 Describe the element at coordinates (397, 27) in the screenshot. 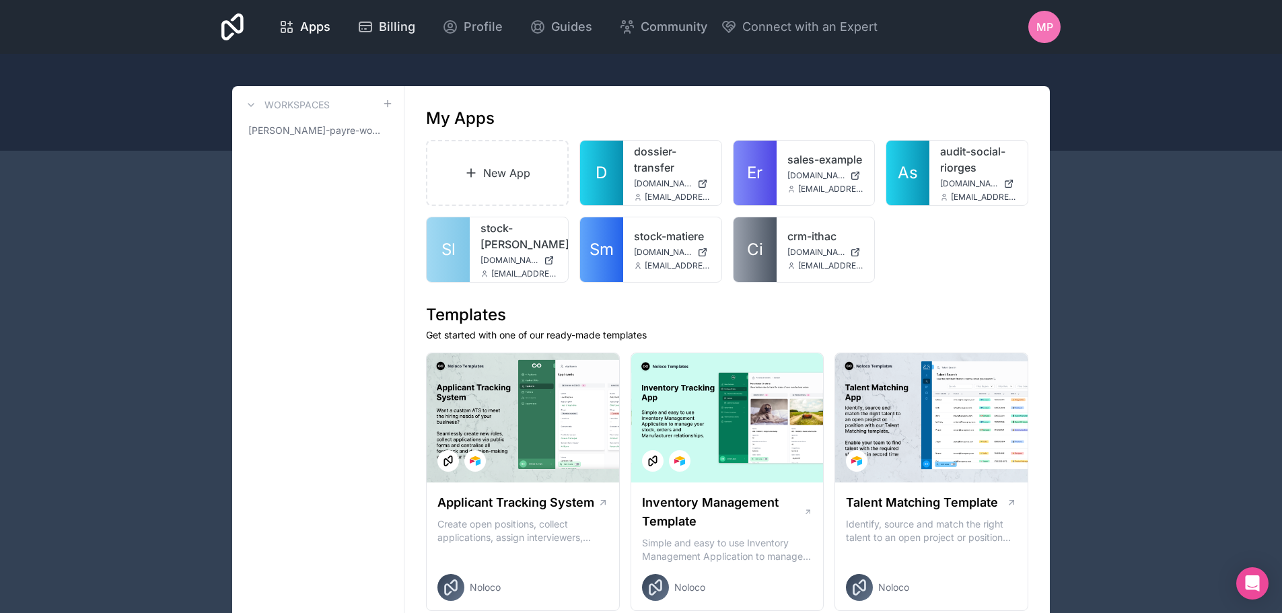

I see `span: Billing` at that location.